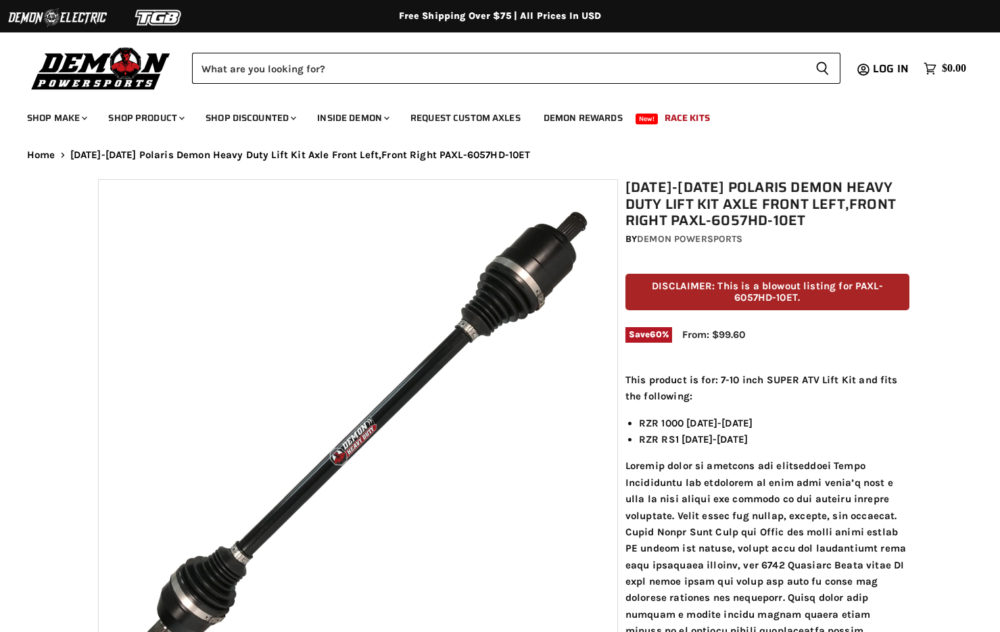  What do you see at coordinates (890, 68) in the screenshot?
I see `span: Log in` at bounding box center [890, 68].